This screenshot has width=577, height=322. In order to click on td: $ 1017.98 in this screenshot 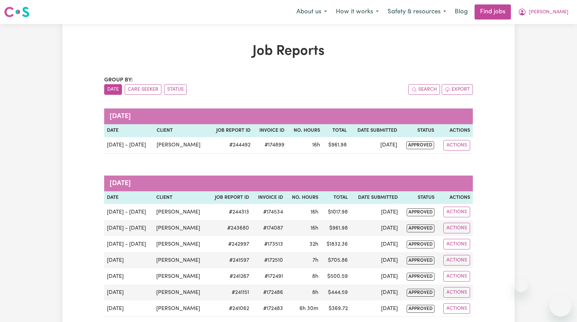, I will do `click(336, 212)`.